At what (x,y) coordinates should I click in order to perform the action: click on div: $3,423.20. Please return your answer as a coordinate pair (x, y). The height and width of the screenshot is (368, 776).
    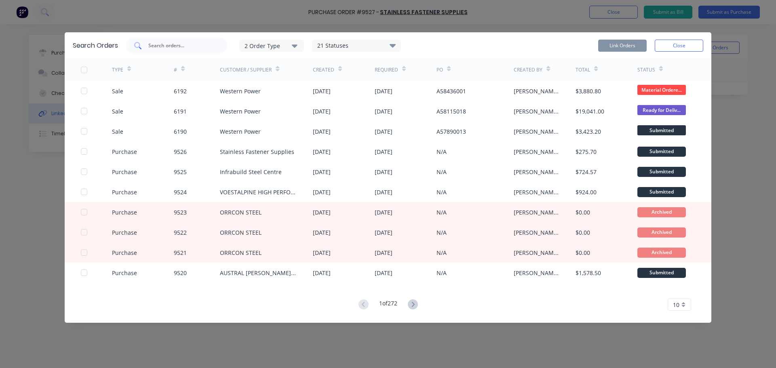
    Looking at the image, I should click on (588, 131).